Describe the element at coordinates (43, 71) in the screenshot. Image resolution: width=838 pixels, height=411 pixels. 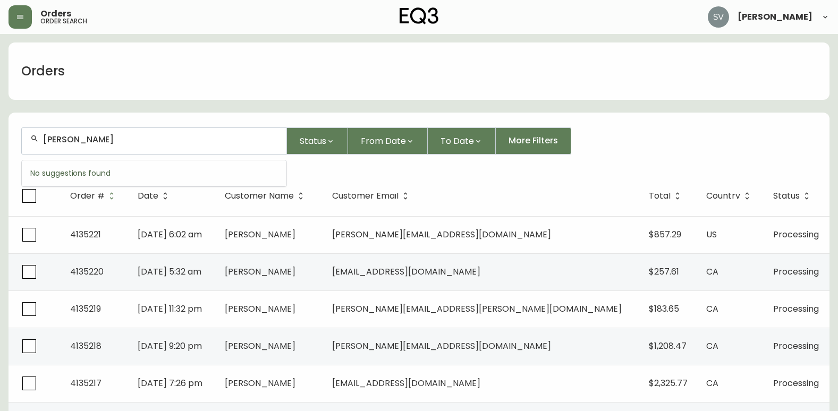
I see `h1: Orders` at that location.